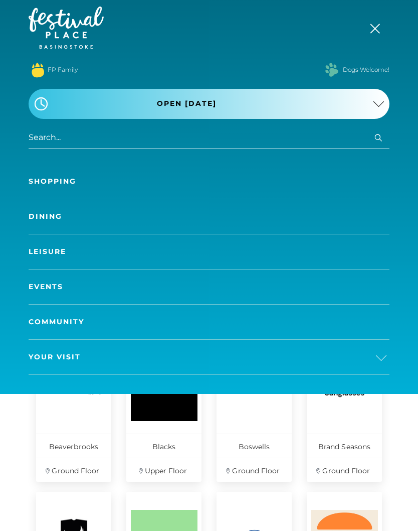  I want to click on button: Toggle navigation, so click(377, 27).